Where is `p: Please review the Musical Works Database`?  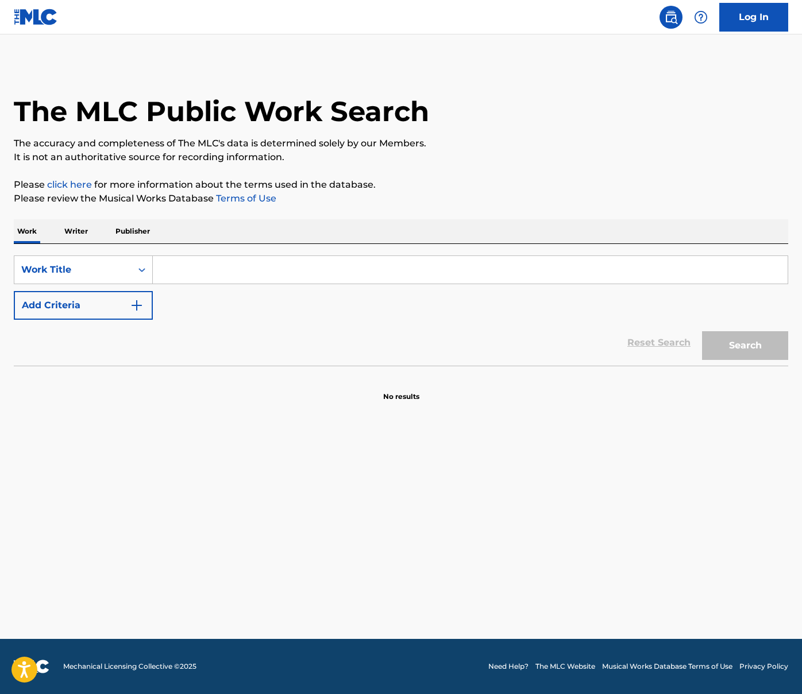 p: Please review the Musical Works Database is located at coordinates (401, 199).